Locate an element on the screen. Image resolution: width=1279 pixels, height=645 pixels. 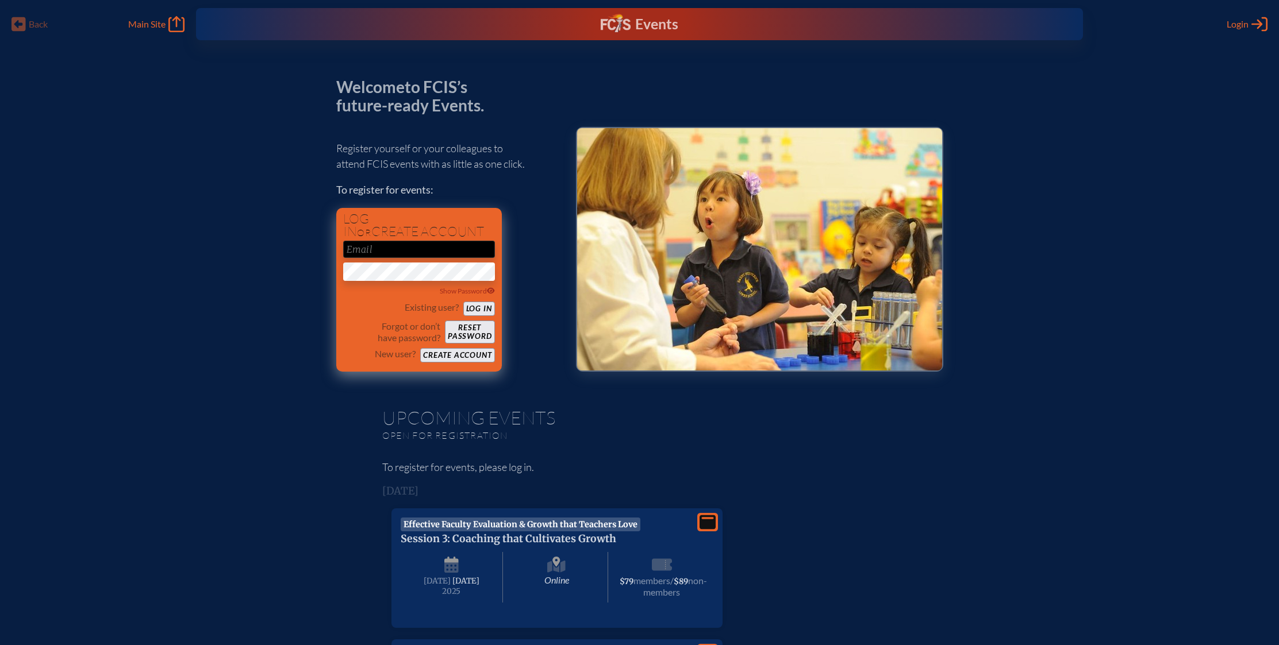
span: $89 is located at coordinates (680, 582).